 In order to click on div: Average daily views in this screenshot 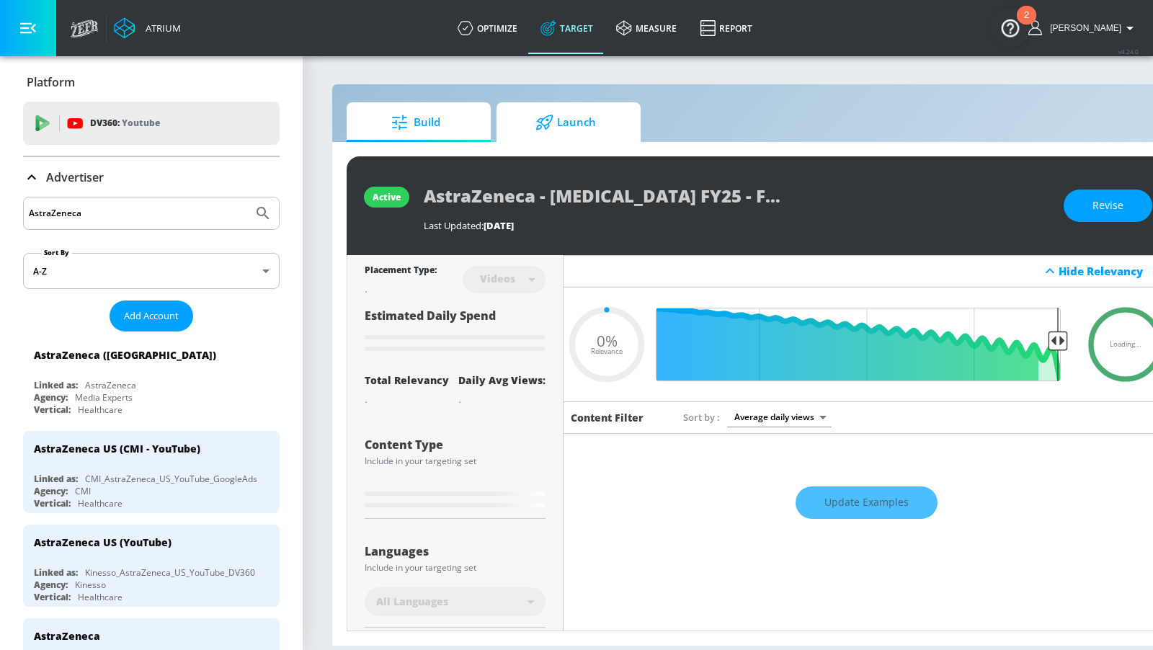, I will do `click(779, 416)`.